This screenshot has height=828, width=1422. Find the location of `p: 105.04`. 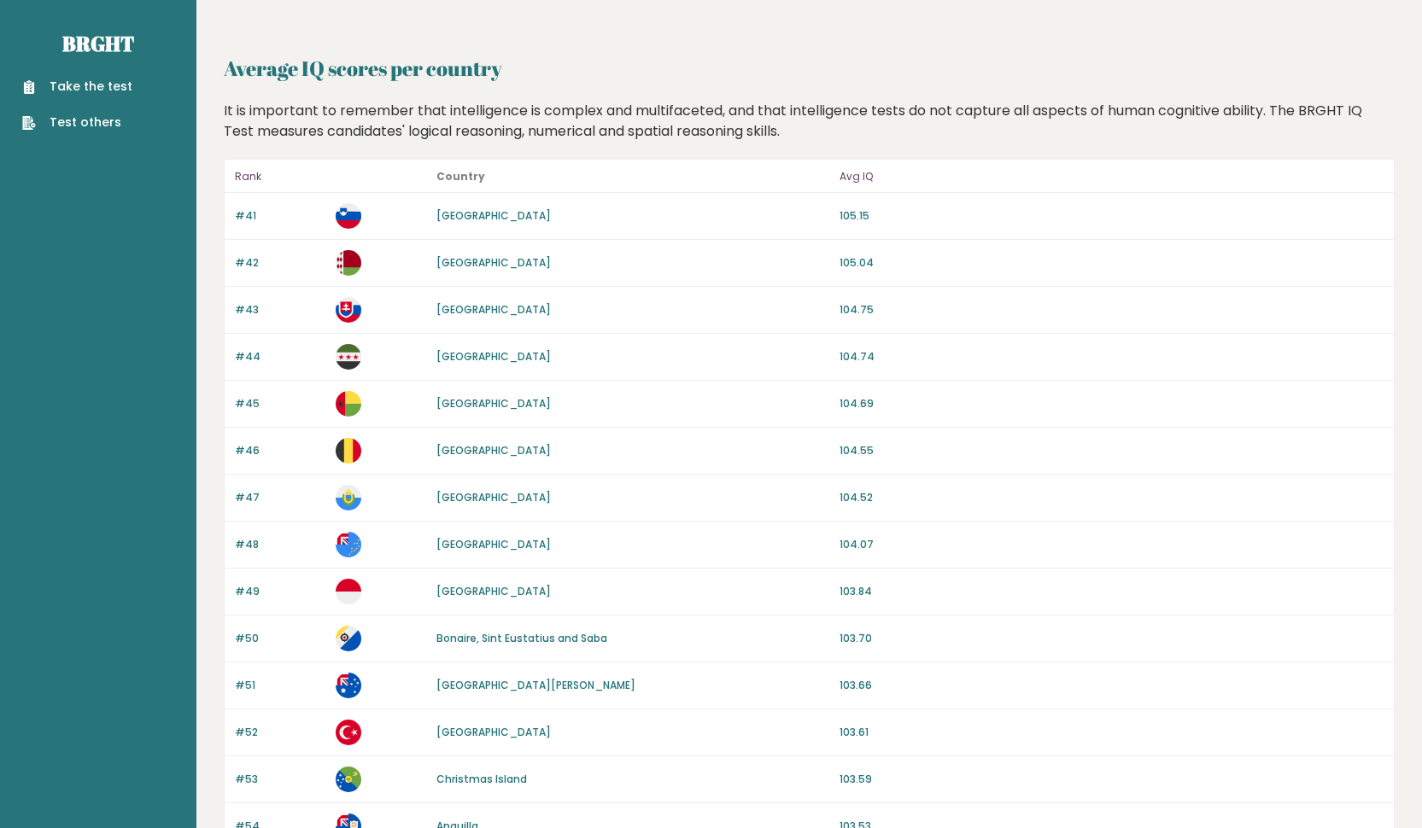

p: 105.04 is located at coordinates (1111, 263).